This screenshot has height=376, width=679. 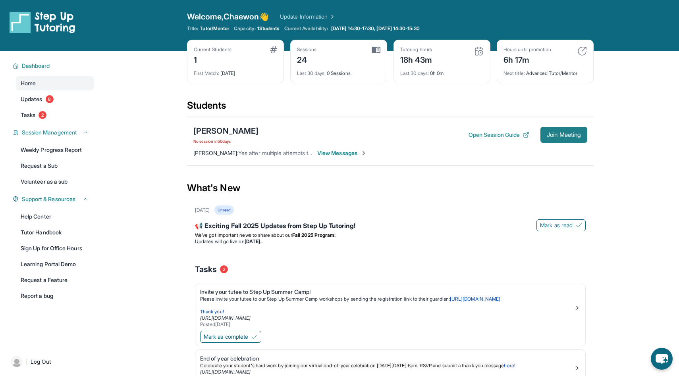 I want to click on div: Hours until promotion, so click(x=527, y=50).